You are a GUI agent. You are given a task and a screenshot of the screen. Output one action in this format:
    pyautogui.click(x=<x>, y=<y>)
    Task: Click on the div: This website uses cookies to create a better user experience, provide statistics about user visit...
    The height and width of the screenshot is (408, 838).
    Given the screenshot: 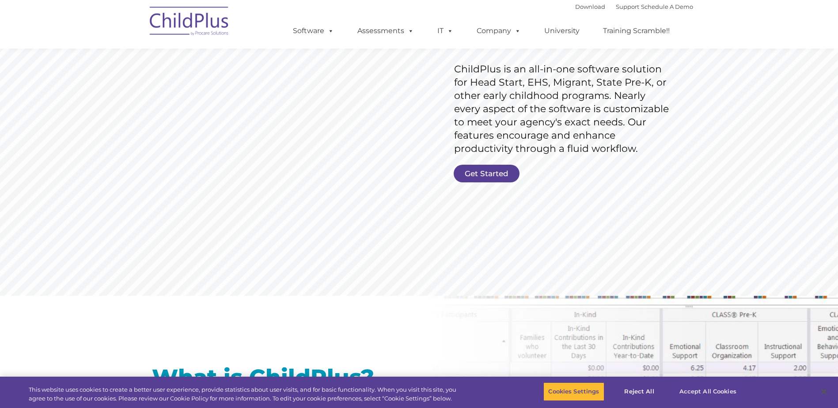 What is the action you would take?
    pyautogui.click(x=245, y=394)
    